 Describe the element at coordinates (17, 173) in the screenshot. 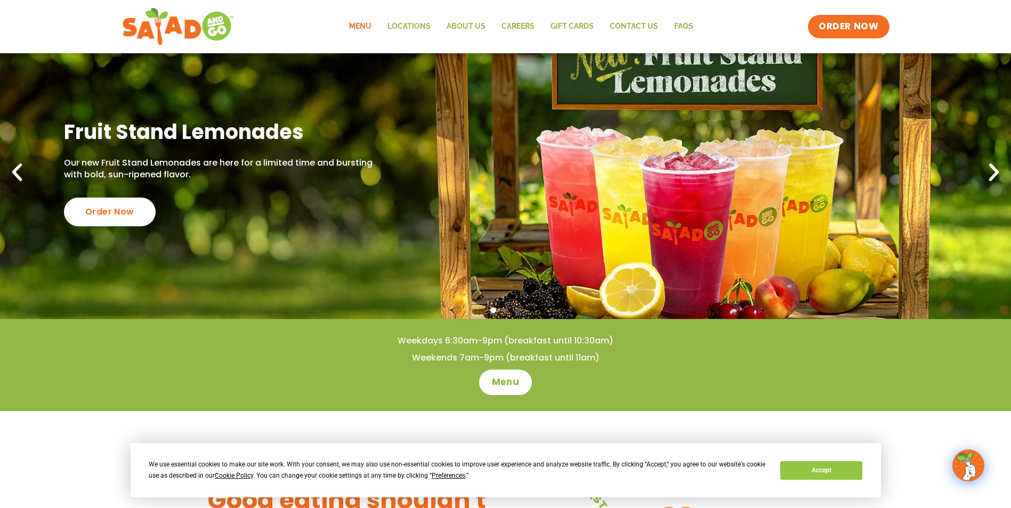

I see `div: Previous slide` at that location.